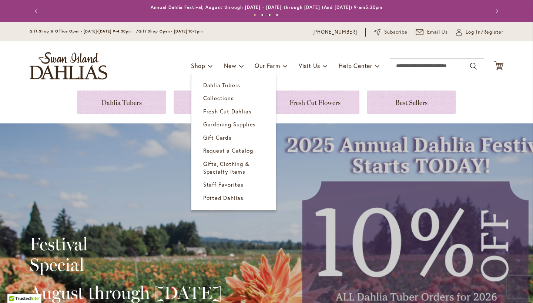 Image resolution: width=533 pixels, height=303 pixels. What do you see at coordinates (437, 32) in the screenshot?
I see `span: Email Us` at bounding box center [437, 32].